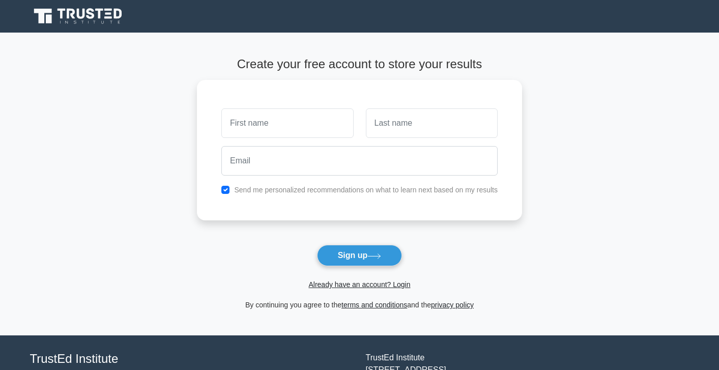 The image size is (719, 370). What do you see at coordinates (192, 359) in the screenshot?
I see `h4: TrustEd Institute` at bounding box center [192, 359].